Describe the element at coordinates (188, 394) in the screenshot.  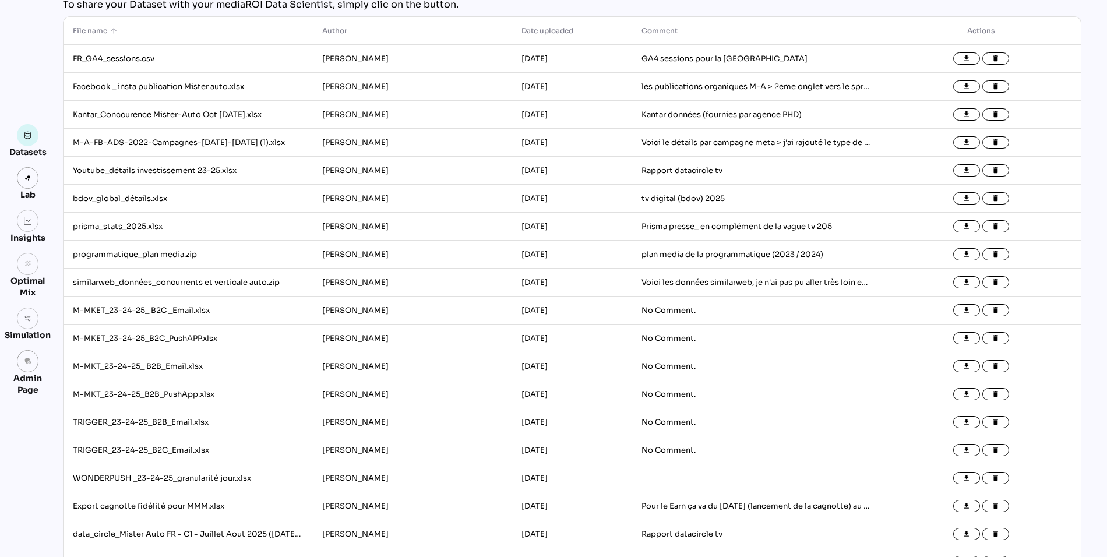
I see `td: M-MKT_23-24-25_B2B_PushApp.xlsx` at that location.